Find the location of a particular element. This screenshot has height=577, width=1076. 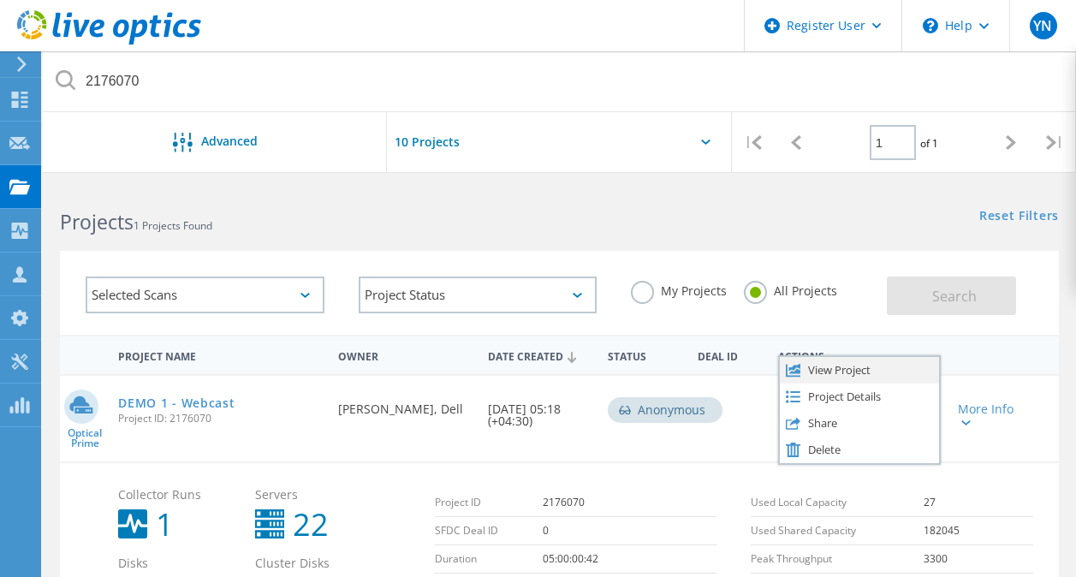

td: 2176070 is located at coordinates (629, 502).